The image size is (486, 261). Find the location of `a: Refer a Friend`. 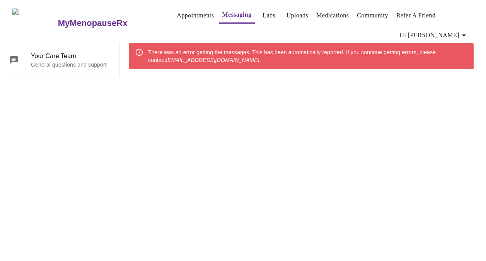

a: Refer a Friend is located at coordinates (416, 15).